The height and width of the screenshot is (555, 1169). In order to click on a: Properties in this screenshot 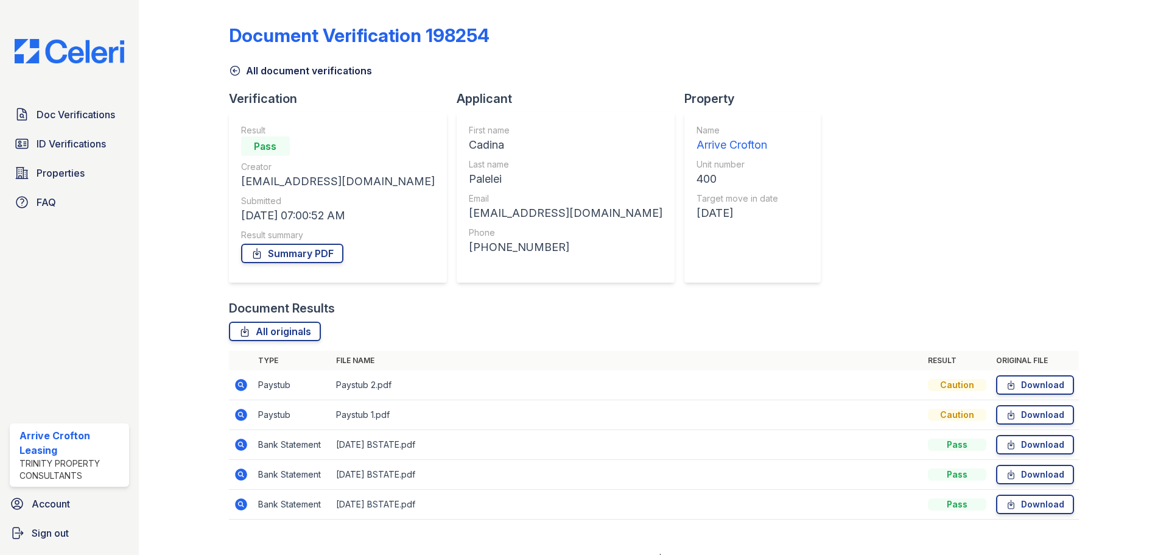, I will do `click(69, 173)`.